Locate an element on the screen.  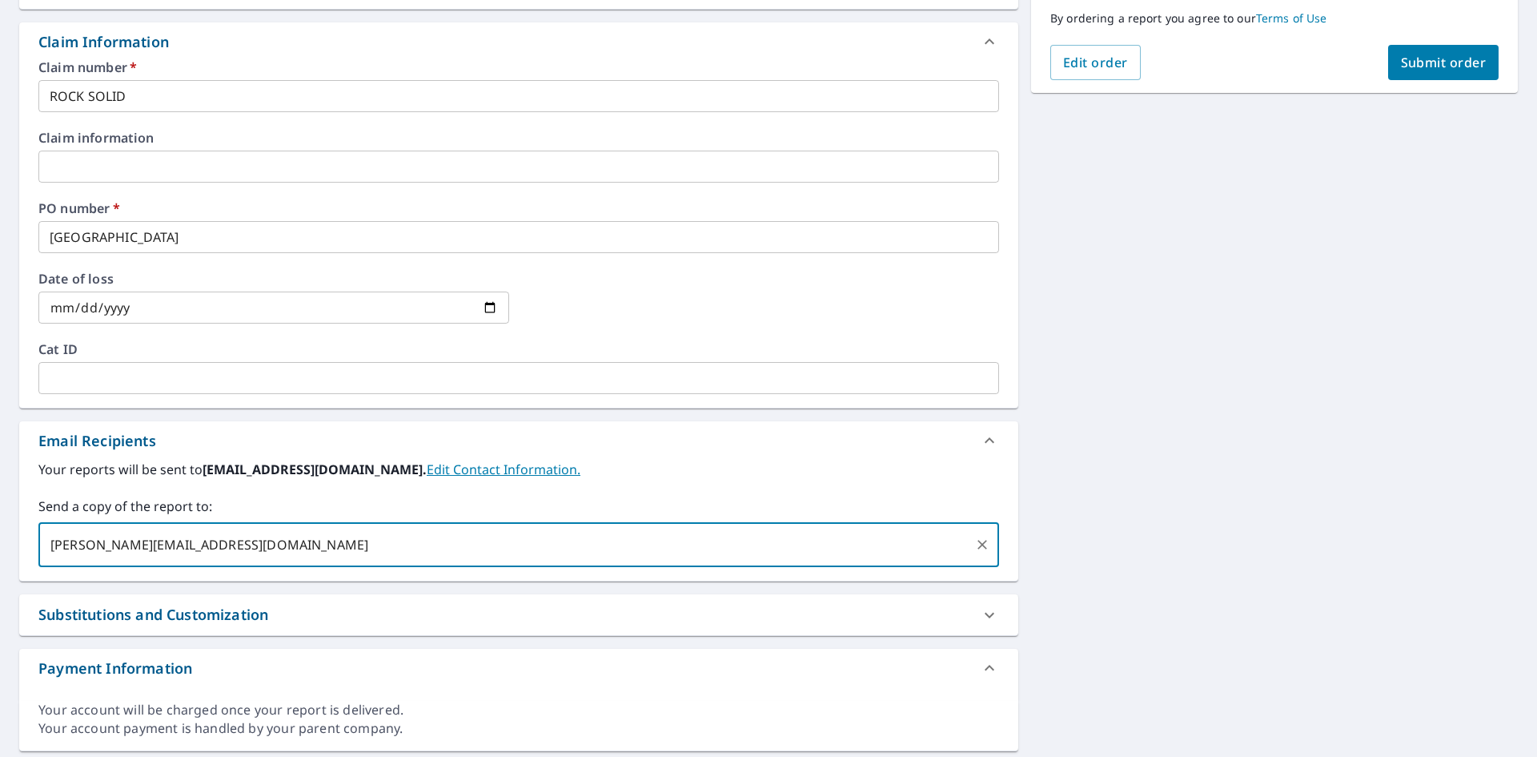
button: Clear is located at coordinates (982, 544).